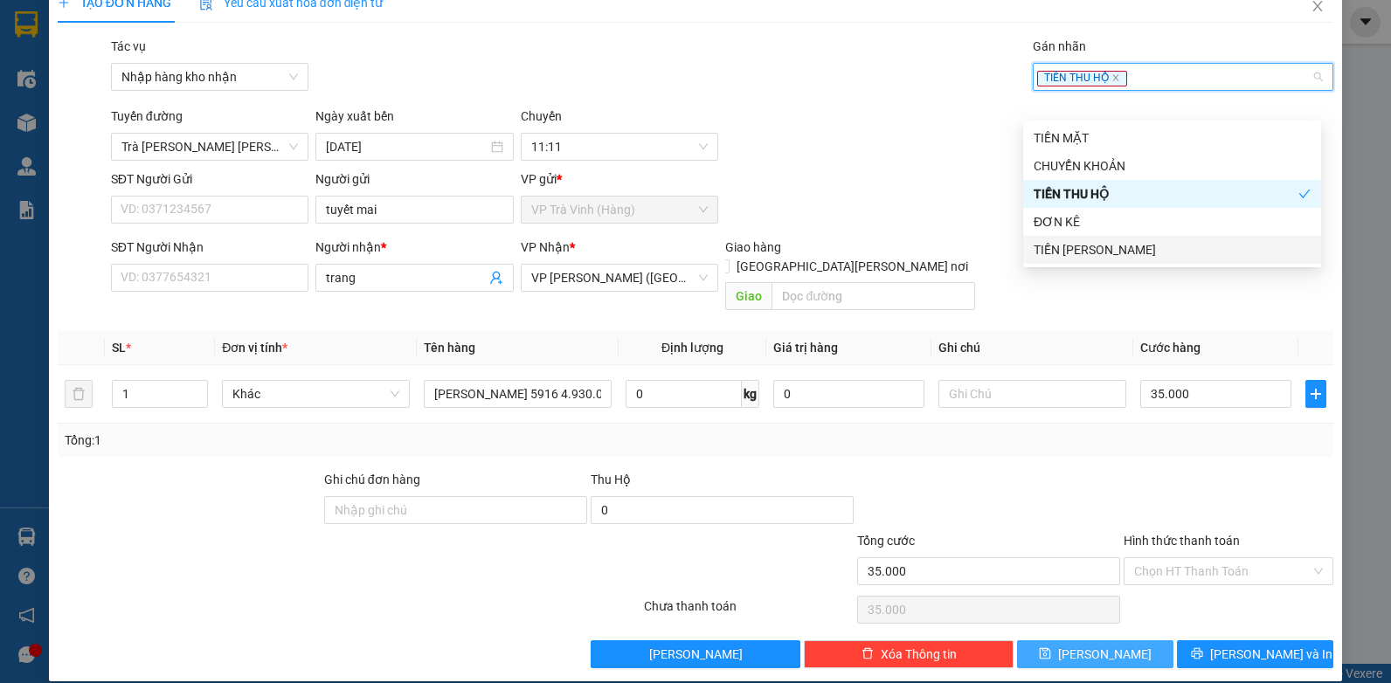 This screenshot has width=1391, height=683. I want to click on span: user-add, so click(496, 278).